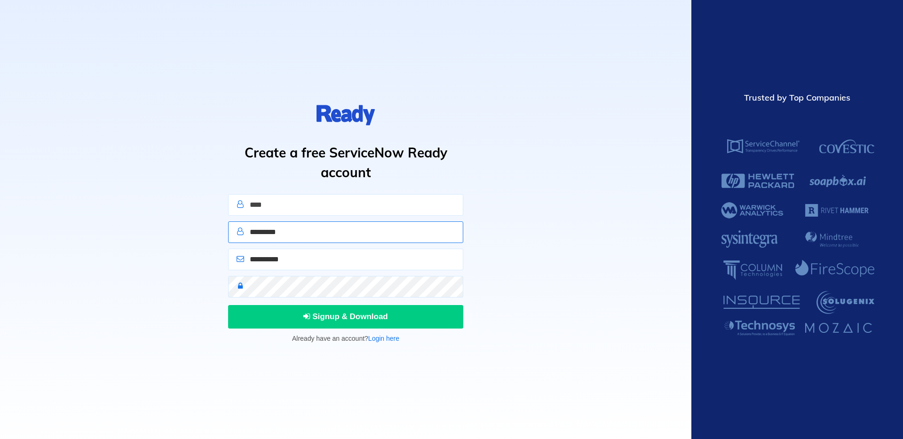 The image size is (903, 439). What do you see at coordinates (346, 163) in the screenshot?
I see `h1: Create a free ServiceNow Ready account` at bounding box center [346, 163].